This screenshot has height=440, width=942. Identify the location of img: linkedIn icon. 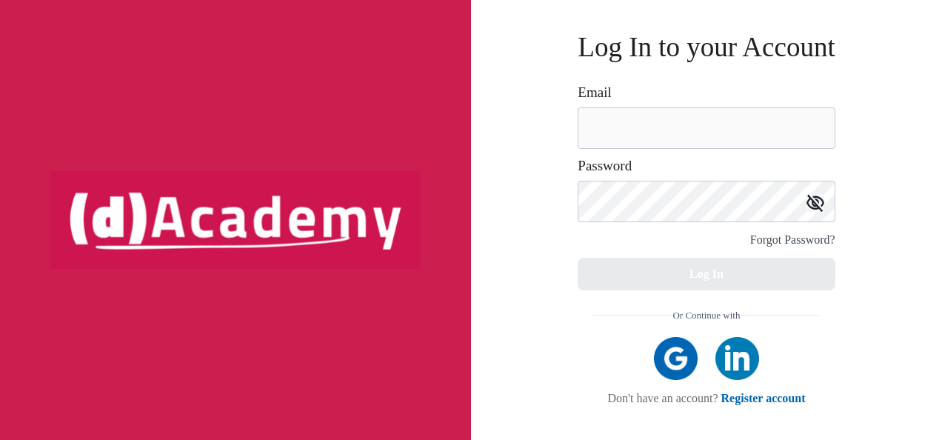
(737, 358).